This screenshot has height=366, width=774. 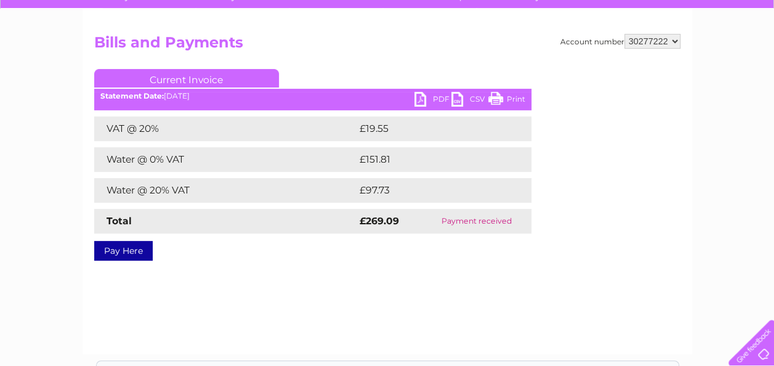 What do you see at coordinates (641, 57) in the screenshot?
I see `a: Telecoms` at bounding box center [641, 57].